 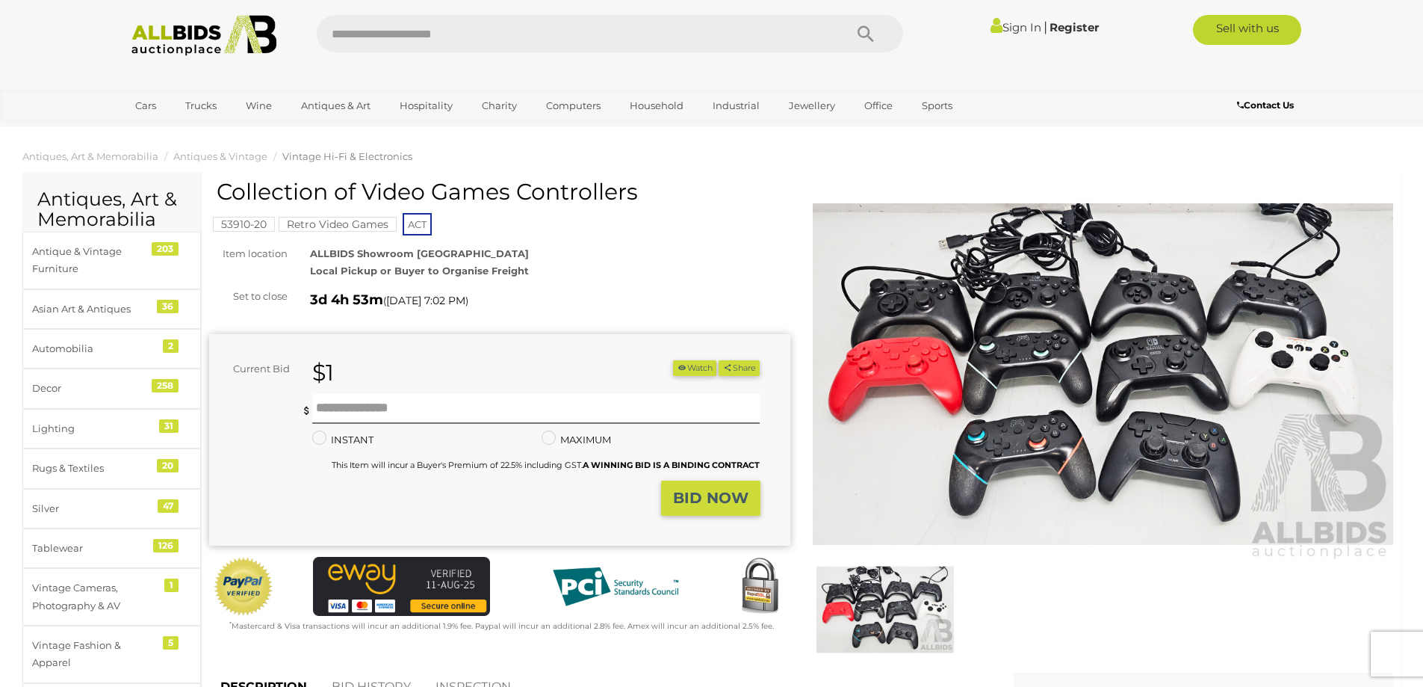 I want to click on a: Decor 258, so click(x=111, y=388).